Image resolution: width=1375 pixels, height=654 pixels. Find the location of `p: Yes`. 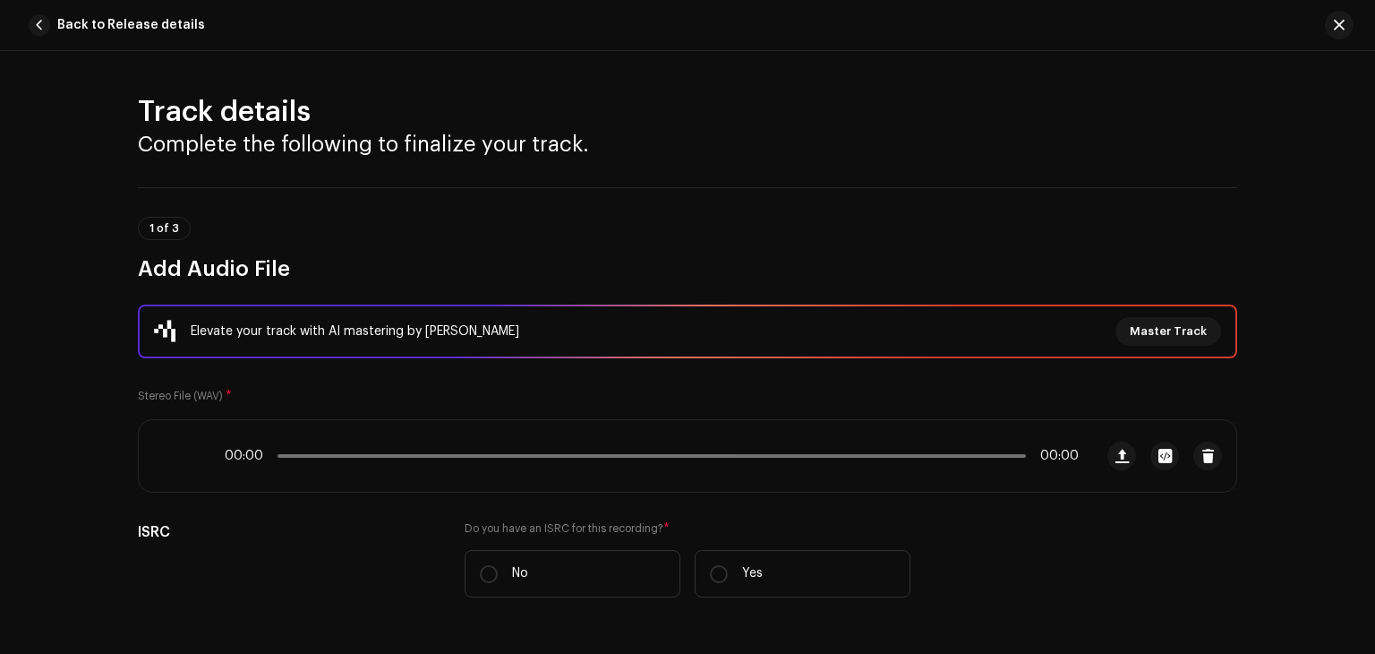

p: Yes is located at coordinates (752, 573).